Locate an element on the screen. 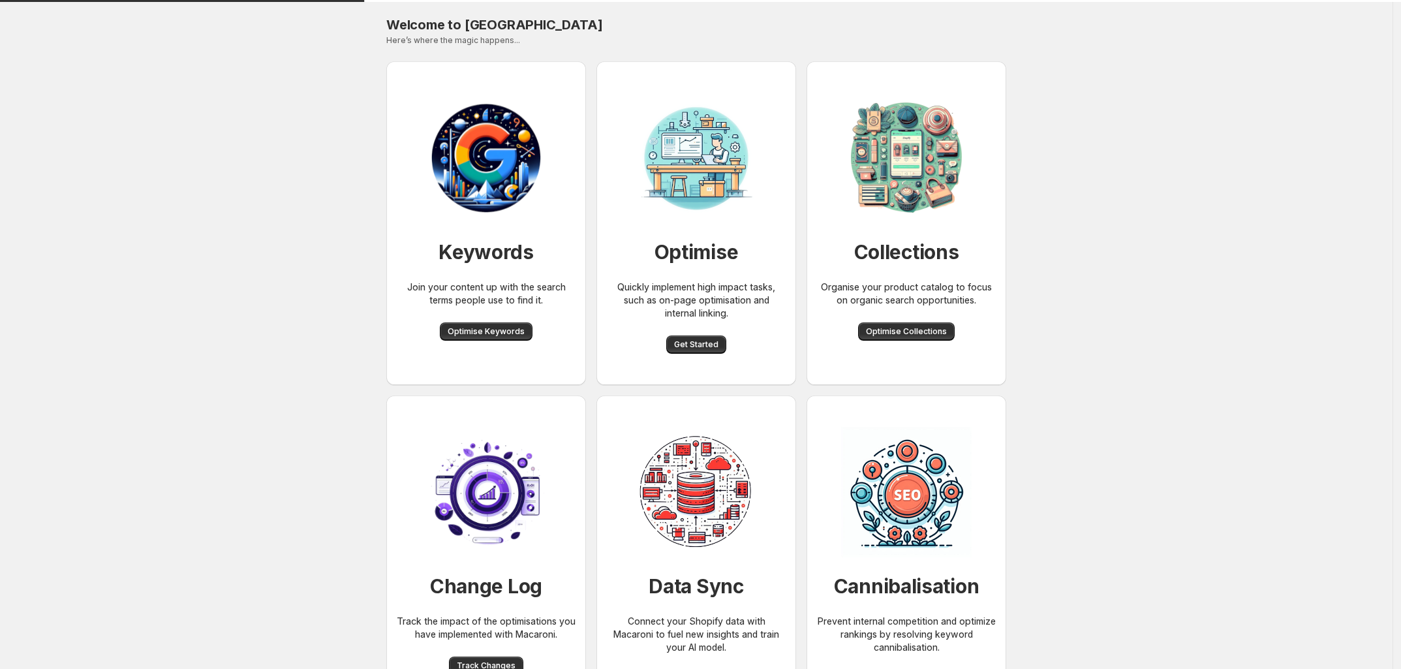 This screenshot has width=1401, height=669. h1: Cannibalisation is located at coordinates (906, 586).